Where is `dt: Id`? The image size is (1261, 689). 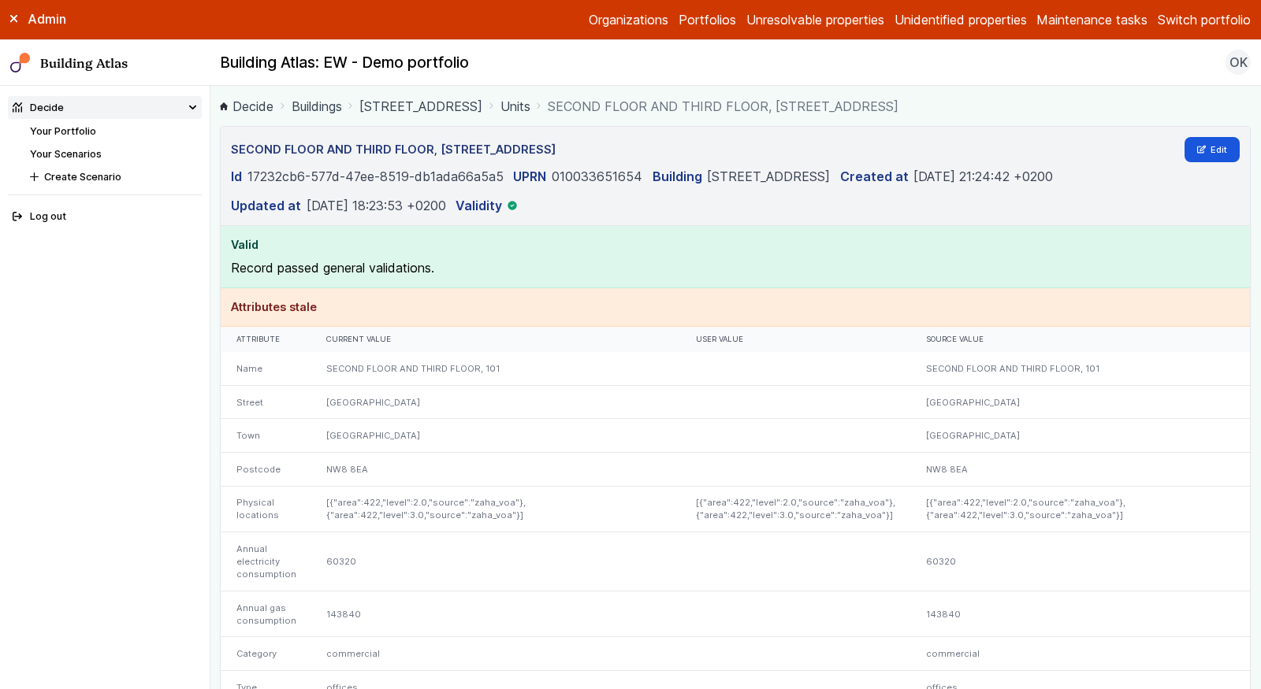
dt: Id is located at coordinates (236, 177).